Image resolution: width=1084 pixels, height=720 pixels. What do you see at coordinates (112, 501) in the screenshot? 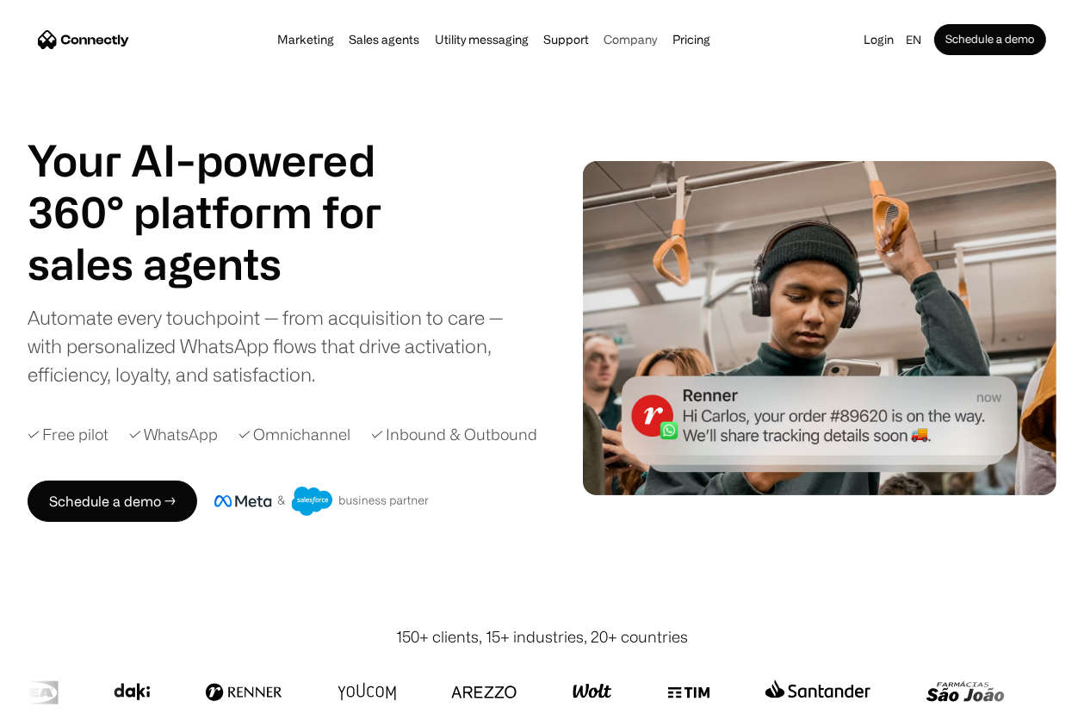
I see `a: Schedule a demo →` at bounding box center [112, 501].